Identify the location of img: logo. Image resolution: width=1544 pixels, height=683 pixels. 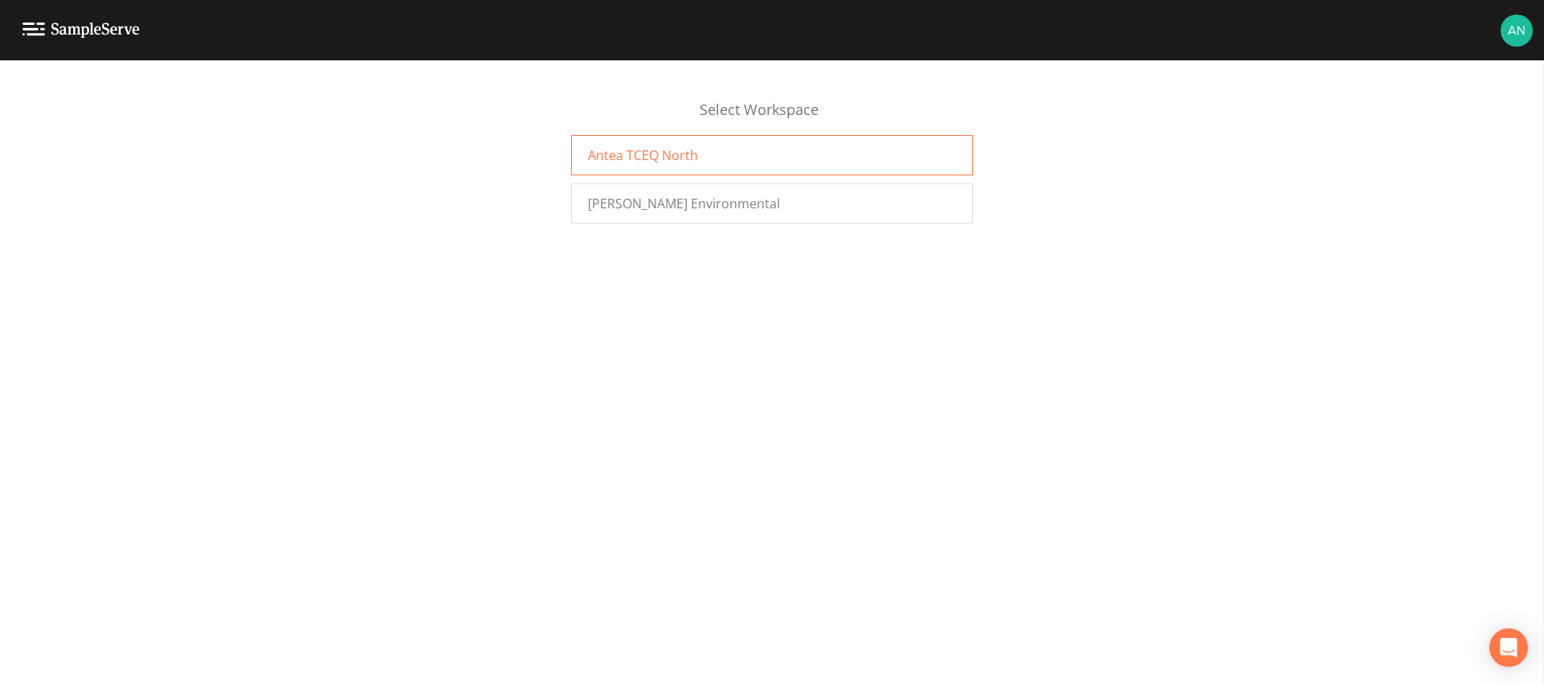
(81, 30).